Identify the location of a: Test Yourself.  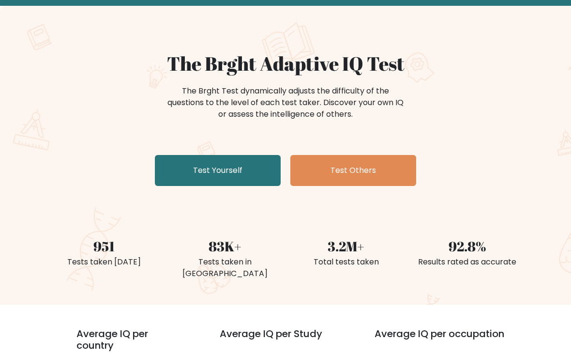
(218, 171).